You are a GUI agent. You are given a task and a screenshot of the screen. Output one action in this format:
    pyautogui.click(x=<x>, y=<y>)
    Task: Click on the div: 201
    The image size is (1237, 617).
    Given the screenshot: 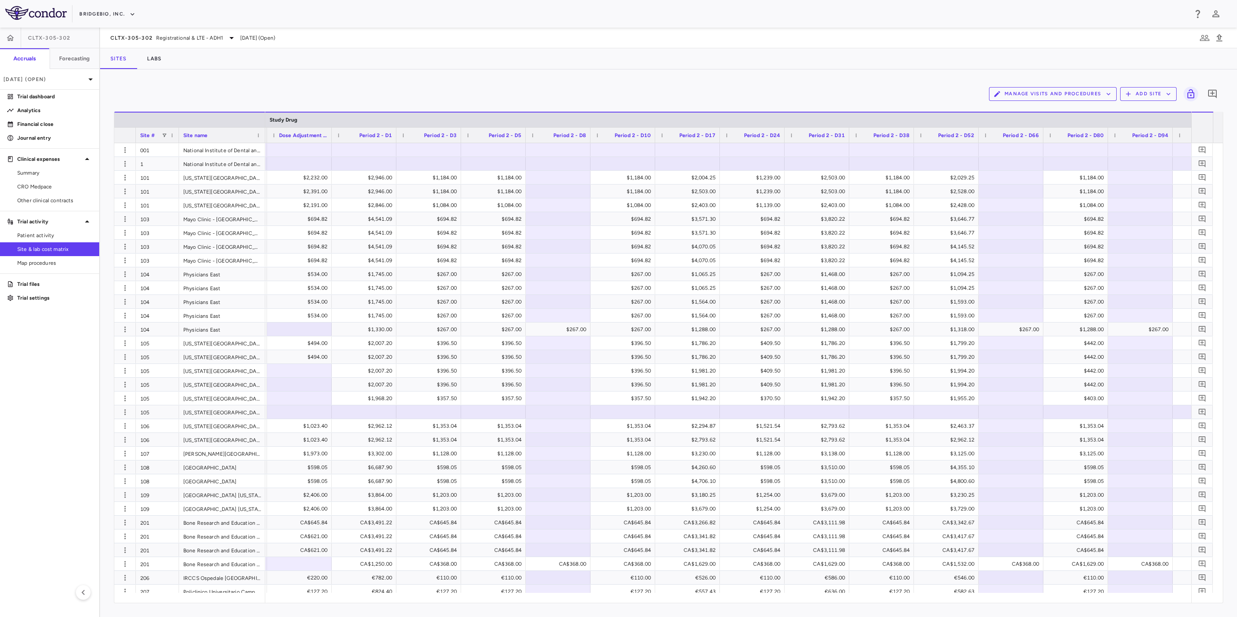 What is the action you would take?
    pyautogui.click(x=157, y=522)
    